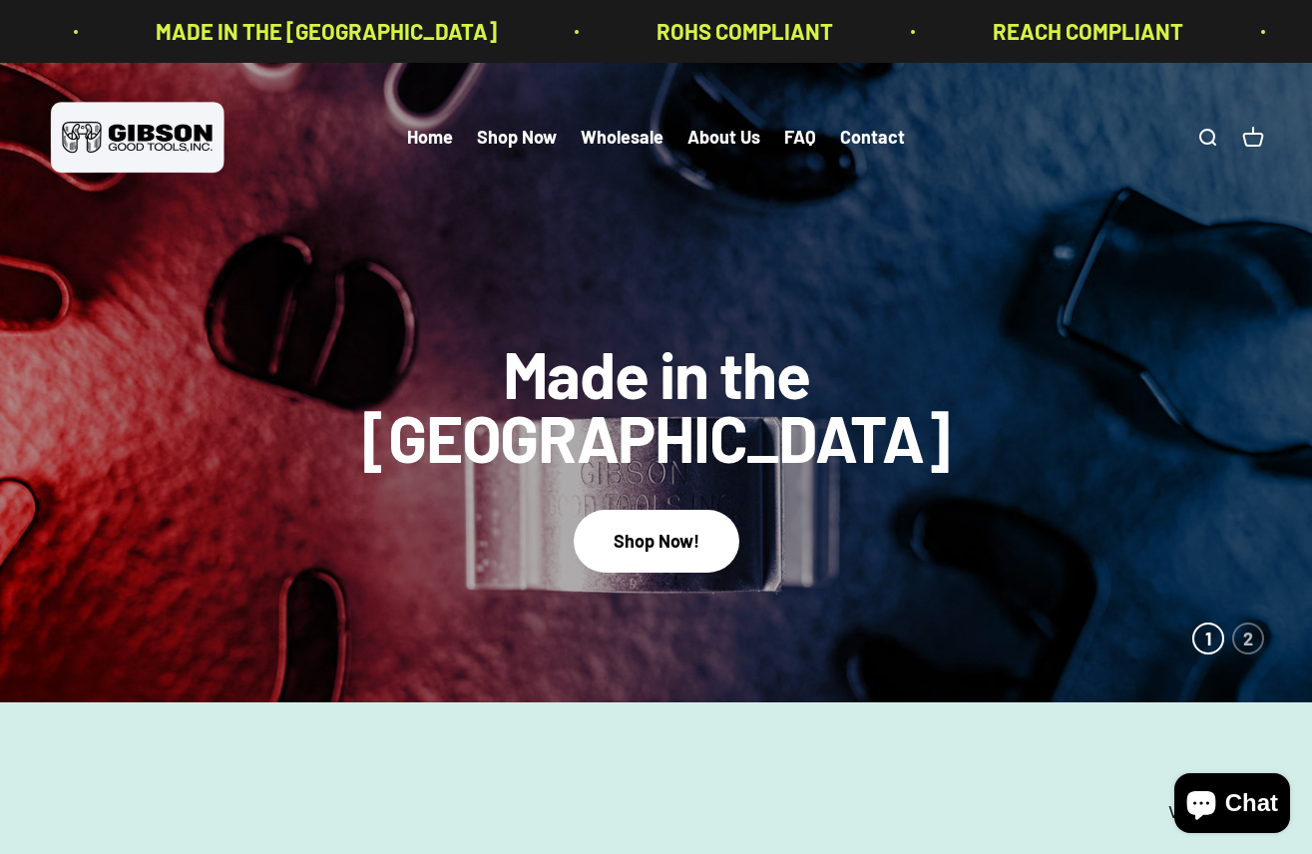 This screenshot has width=1312, height=854. I want to click on a: Home, so click(430, 138).